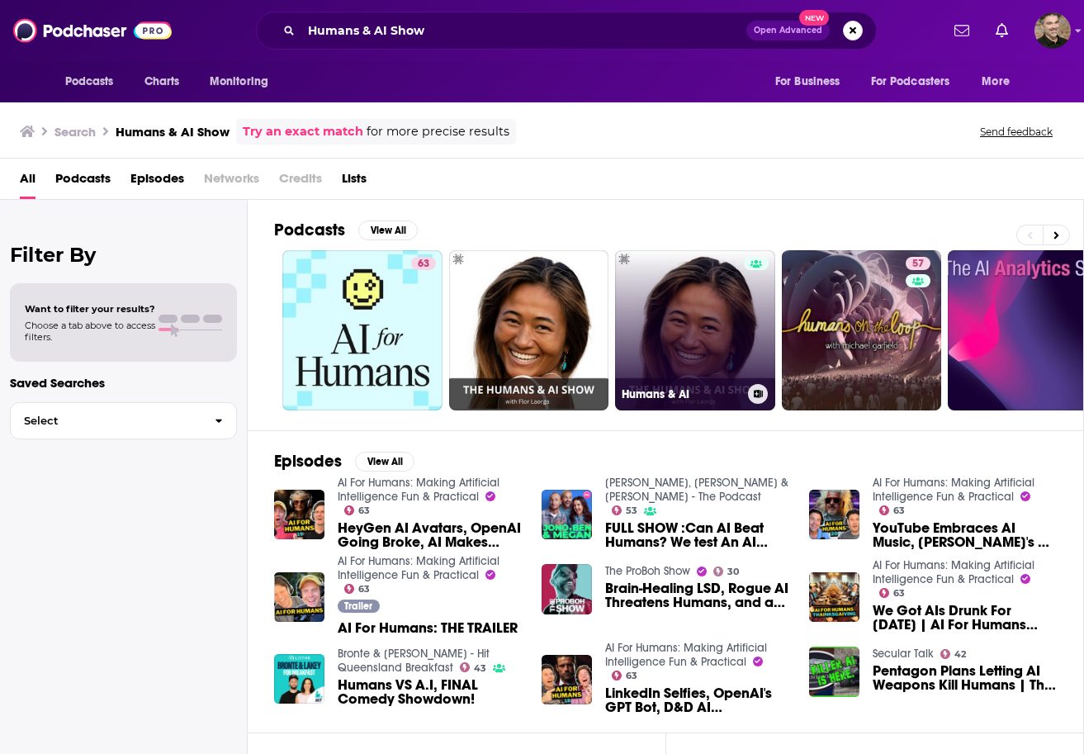  What do you see at coordinates (727, 571) in the screenshot?
I see `a: 30` at bounding box center [727, 571].